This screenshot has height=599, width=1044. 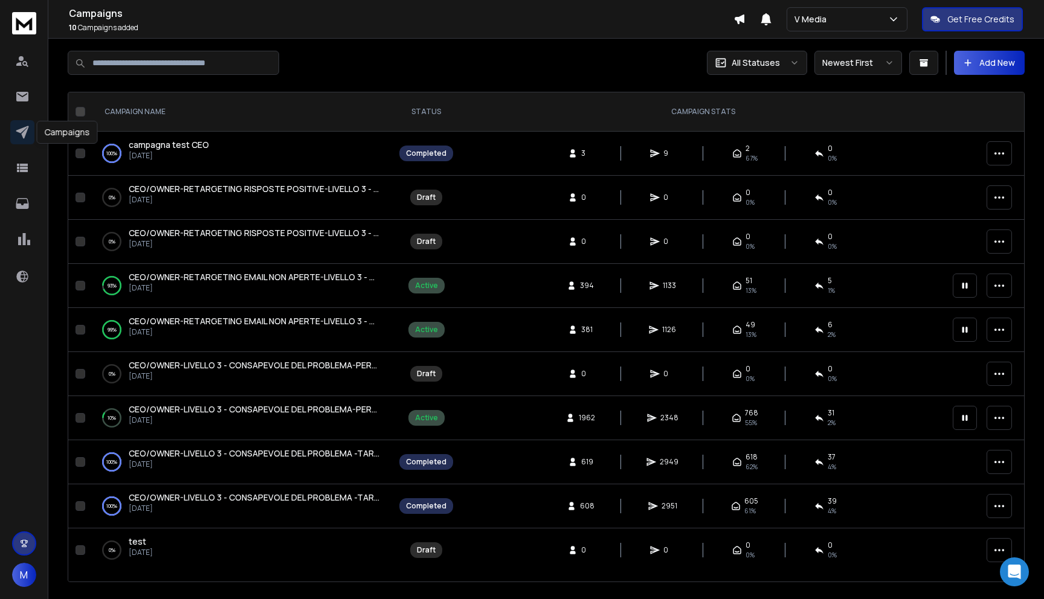 What do you see at coordinates (401, 13) in the screenshot?
I see `h1: Campaigns` at bounding box center [401, 13].